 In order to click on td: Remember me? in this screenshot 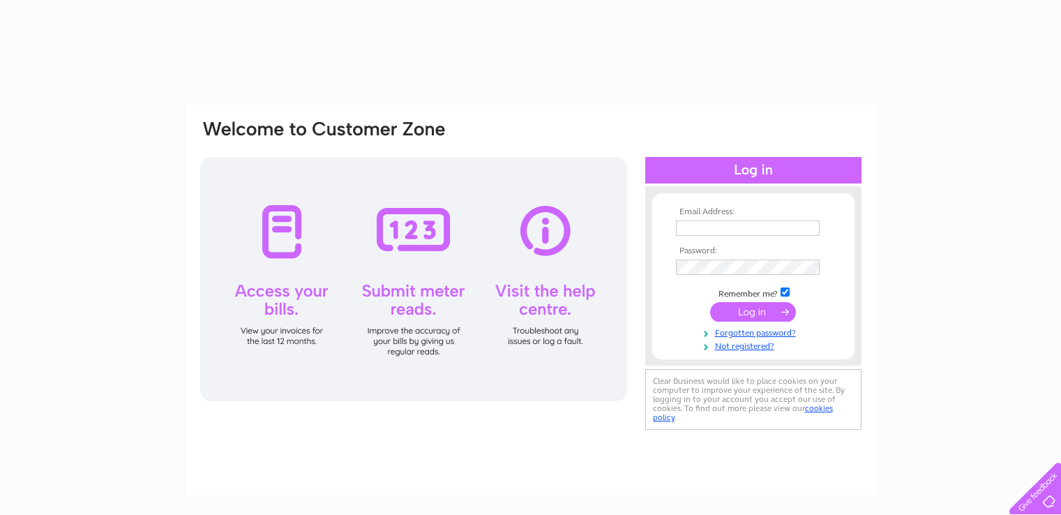, I will do `click(754, 292)`.